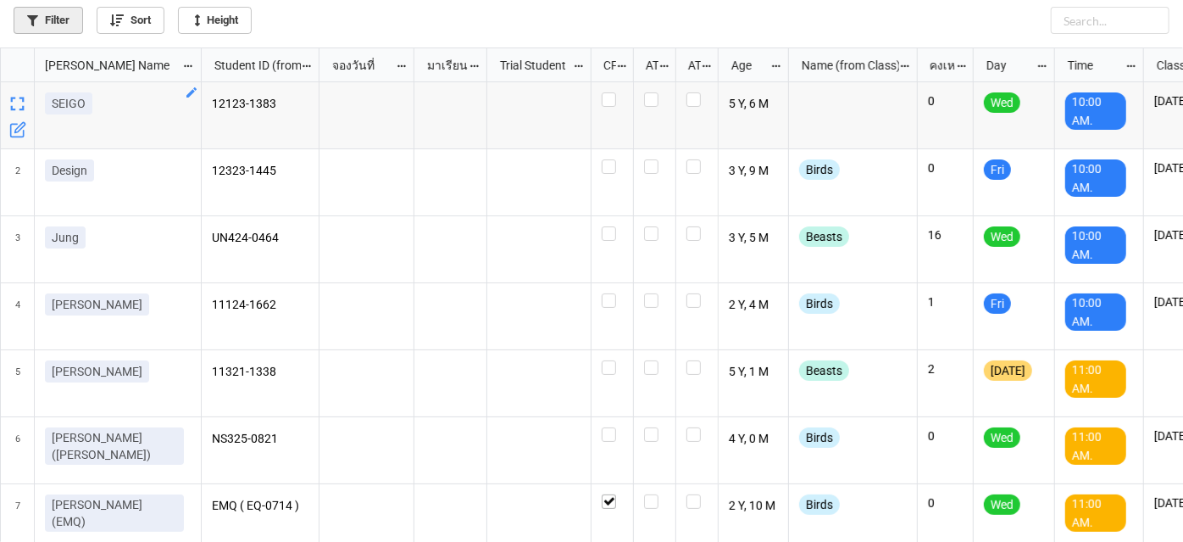  What do you see at coordinates (101, 65) in the screenshot?
I see `div: grid` at bounding box center [101, 65].